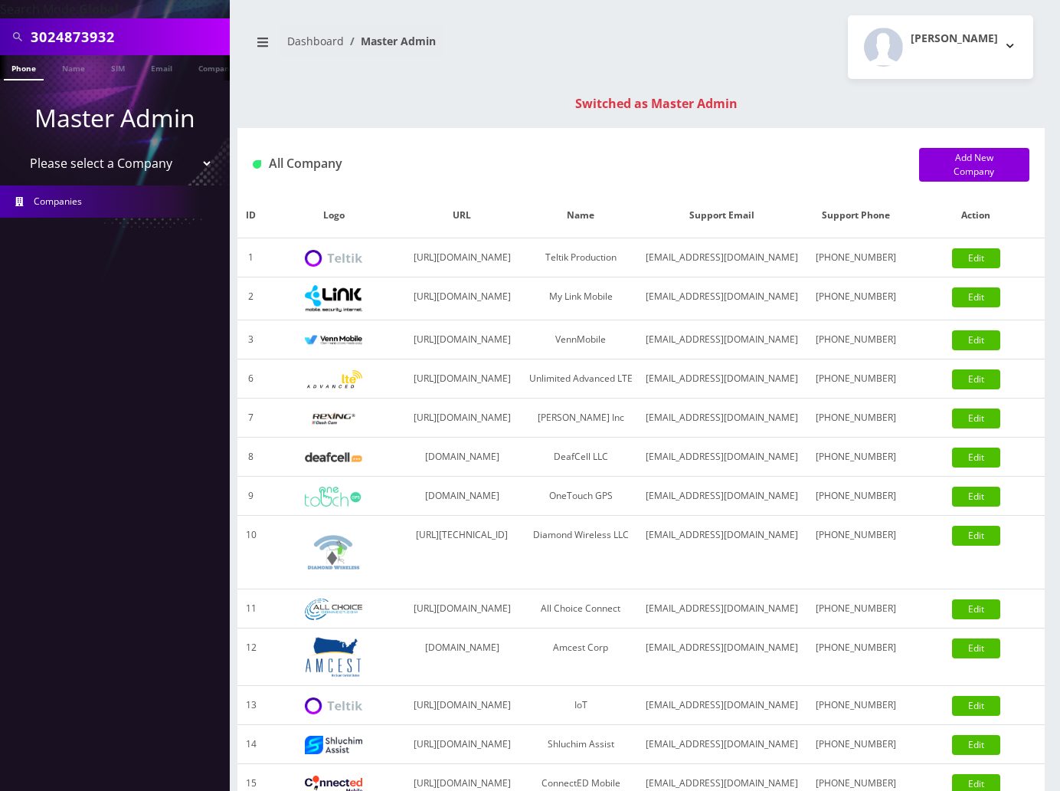 This screenshot has width=1060, height=791. What do you see at coordinates (251, 215) in the screenshot?
I see `th: ID` at bounding box center [251, 215].